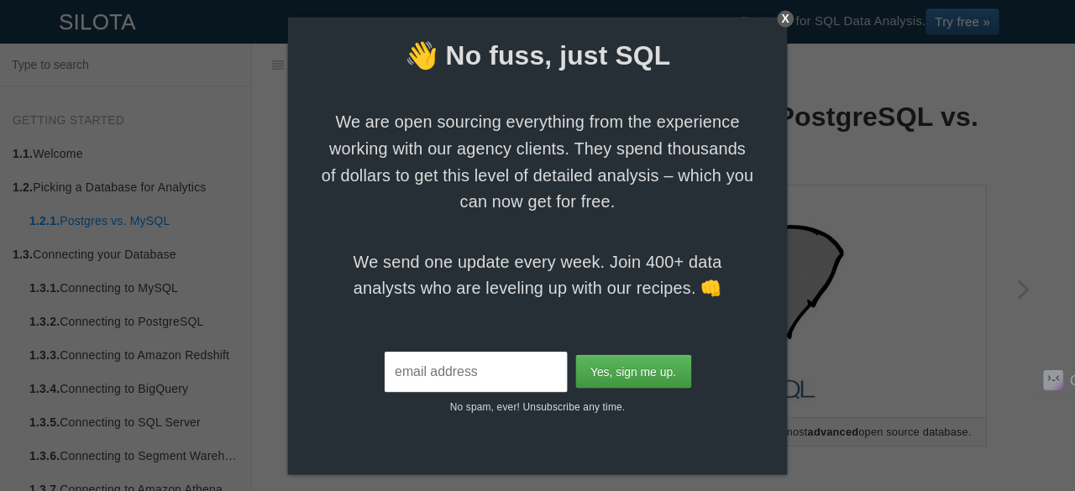 The image size is (1075, 491). Describe the element at coordinates (633, 372) in the screenshot. I see `input: Yes, sign me up.` at that location.